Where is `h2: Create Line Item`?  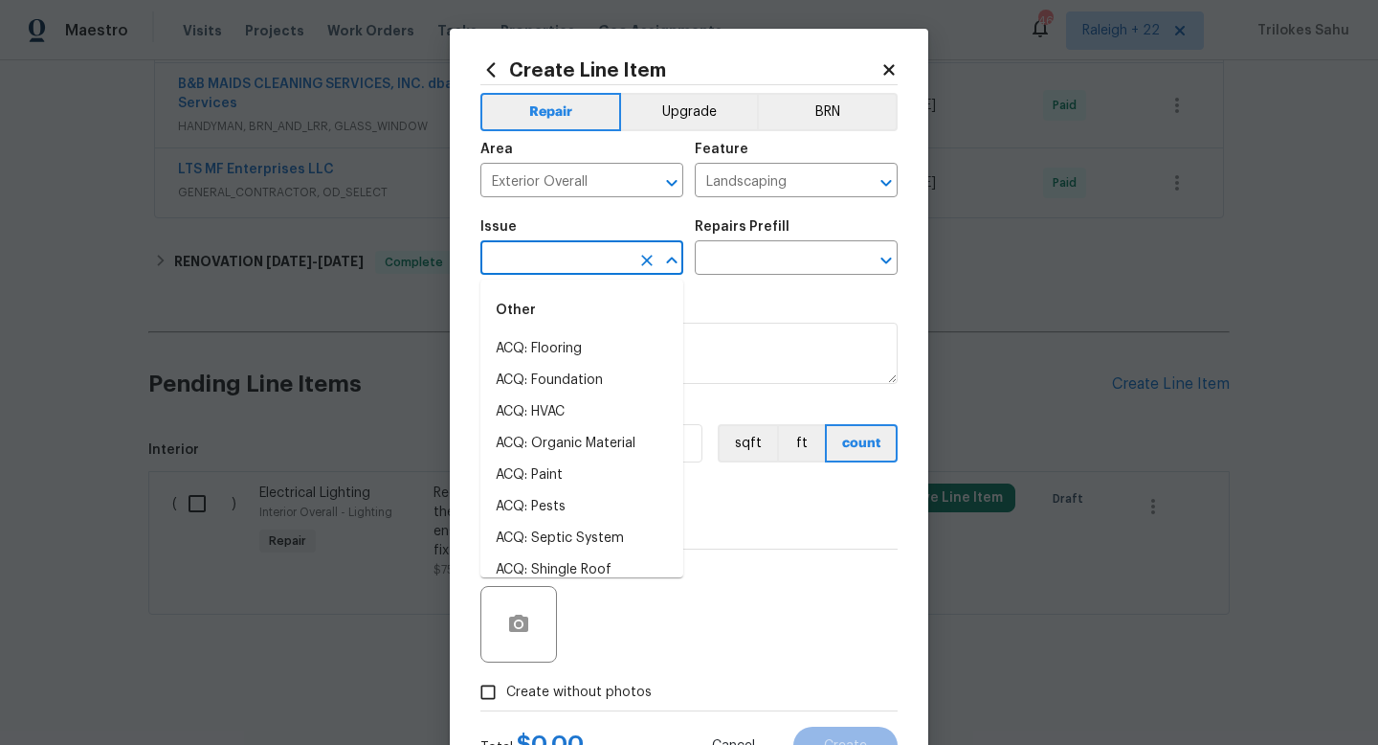 h2: Create Line Item is located at coordinates (681, 70).